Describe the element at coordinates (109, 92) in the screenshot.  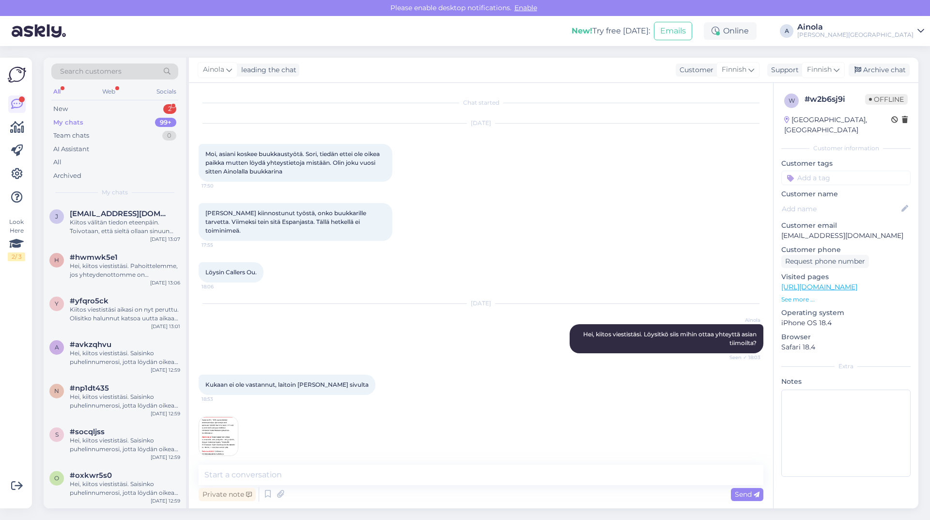
I see `div: Web` at that location.